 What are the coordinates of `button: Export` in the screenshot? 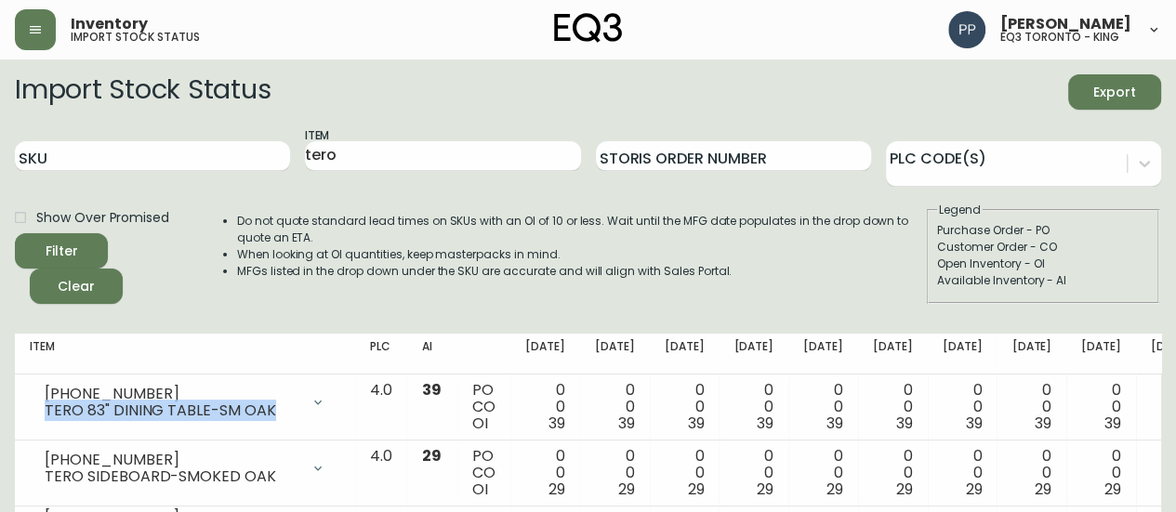 It's located at (1114, 92).